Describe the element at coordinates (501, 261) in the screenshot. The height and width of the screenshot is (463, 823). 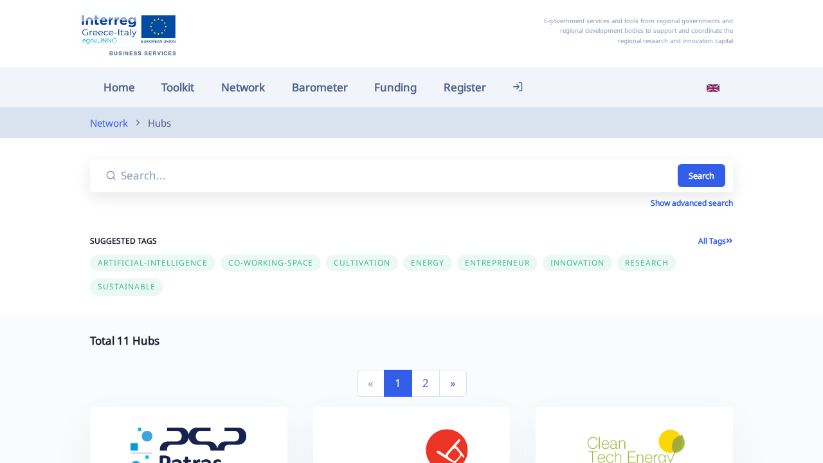
I see `a: entrepreneur` at that location.